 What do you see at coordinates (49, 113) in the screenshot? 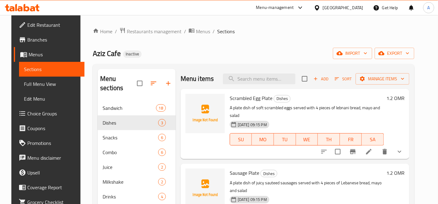
I see `a: Choice Groups` at bounding box center [49, 113].